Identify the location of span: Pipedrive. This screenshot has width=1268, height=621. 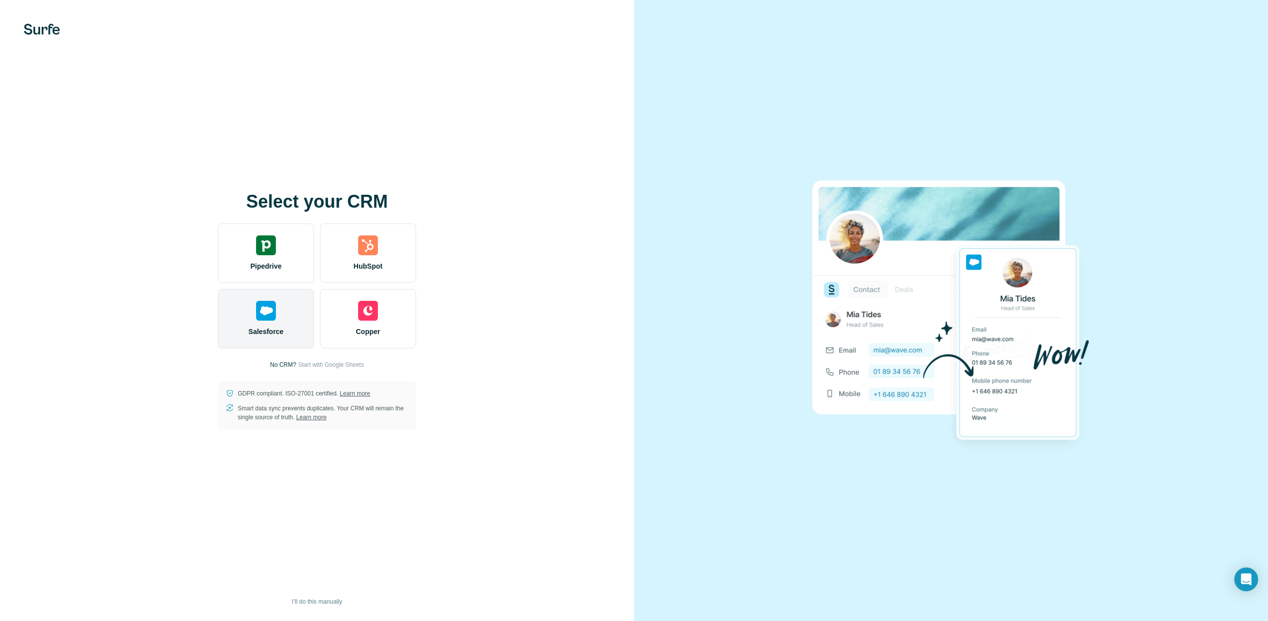
(266, 266).